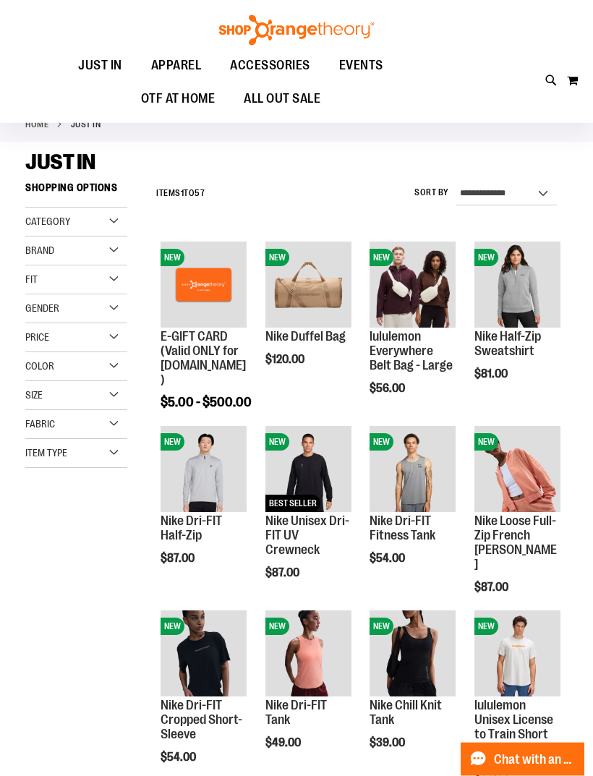  Describe the element at coordinates (86, 125) in the screenshot. I see `strong: JUST IN` at that location.